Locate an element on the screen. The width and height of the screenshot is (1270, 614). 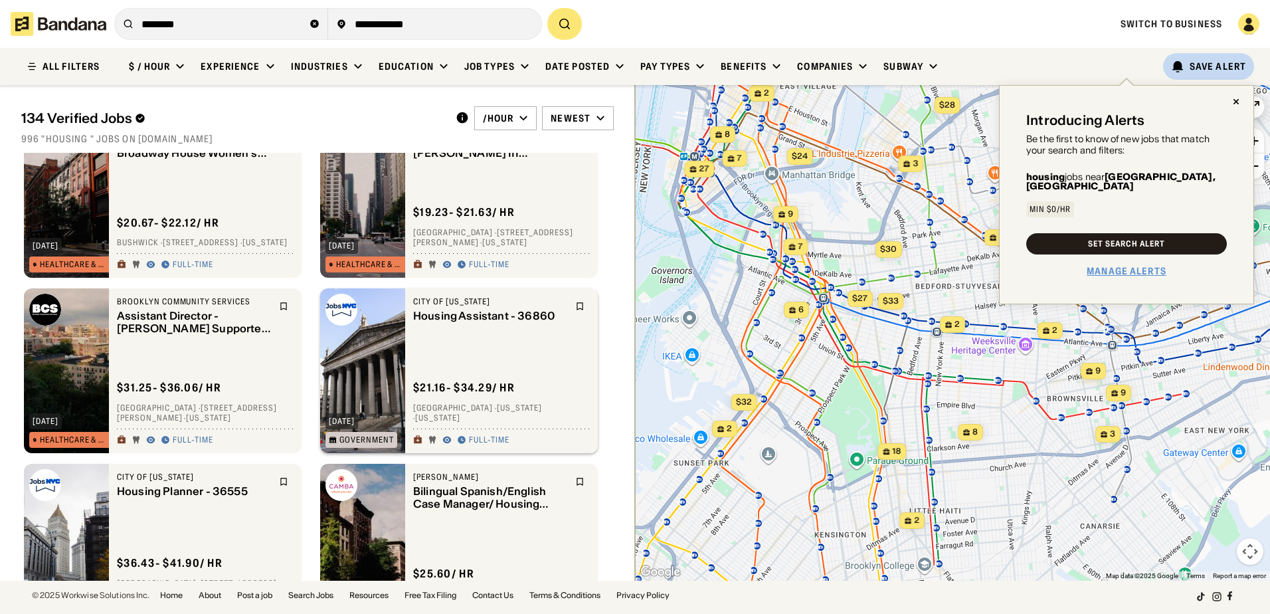
a: Terms & Conditions is located at coordinates (565, 595).